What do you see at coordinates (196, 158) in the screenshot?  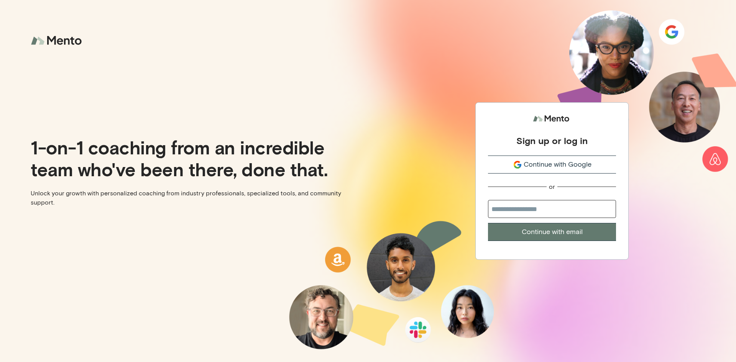 I see `p: 1-on-1 coaching from an incredible team who've been there, done that.` at bounding box center [196, 158].